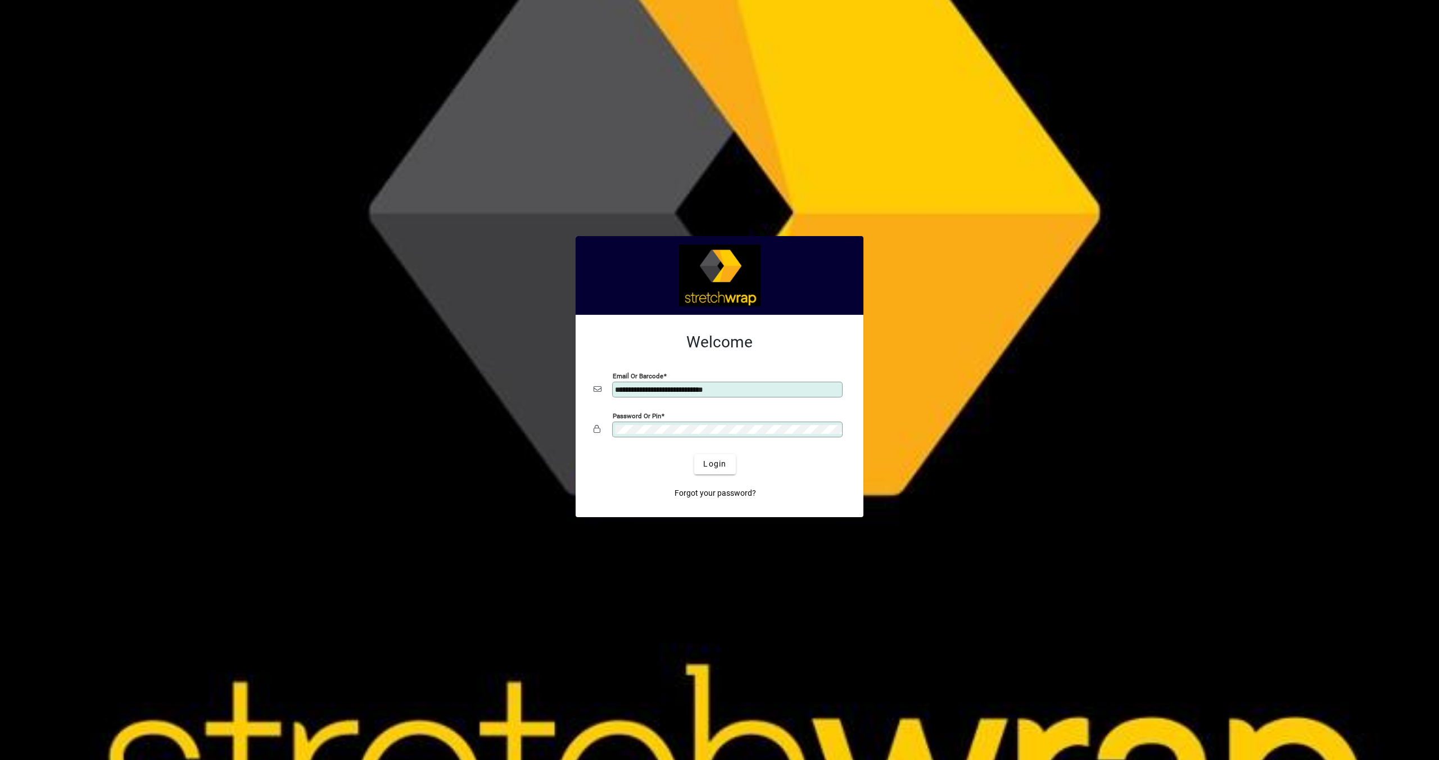 The width and height of the screenshot is (1439, 760). What do you see at coordinates (714, 464) in the screenshot?
I see `button: Login` at bounding box center [714, 464].